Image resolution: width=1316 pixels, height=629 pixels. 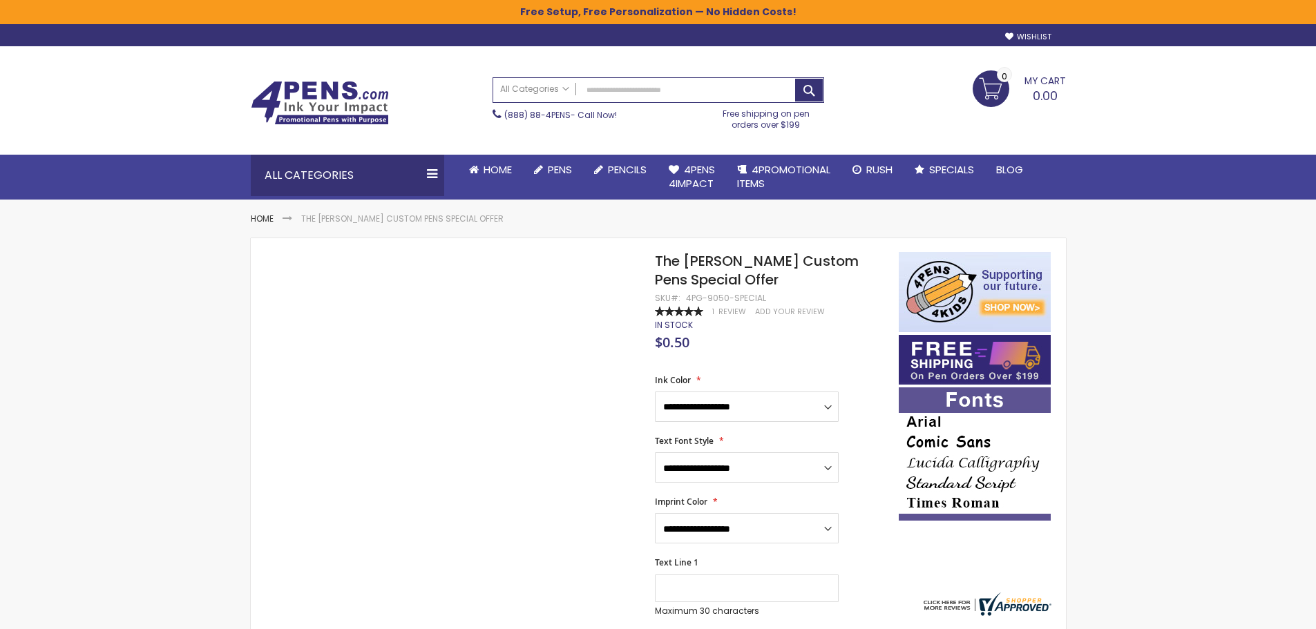 I want to click on span: 4Pens 4impact, so click(x=691, y=176).